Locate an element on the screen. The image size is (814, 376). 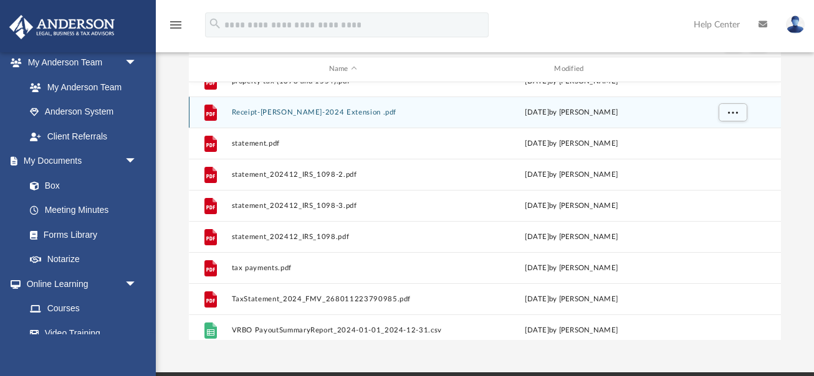
button: property tax (1378 and 1554).pdf is located at coordinates (343, 81).